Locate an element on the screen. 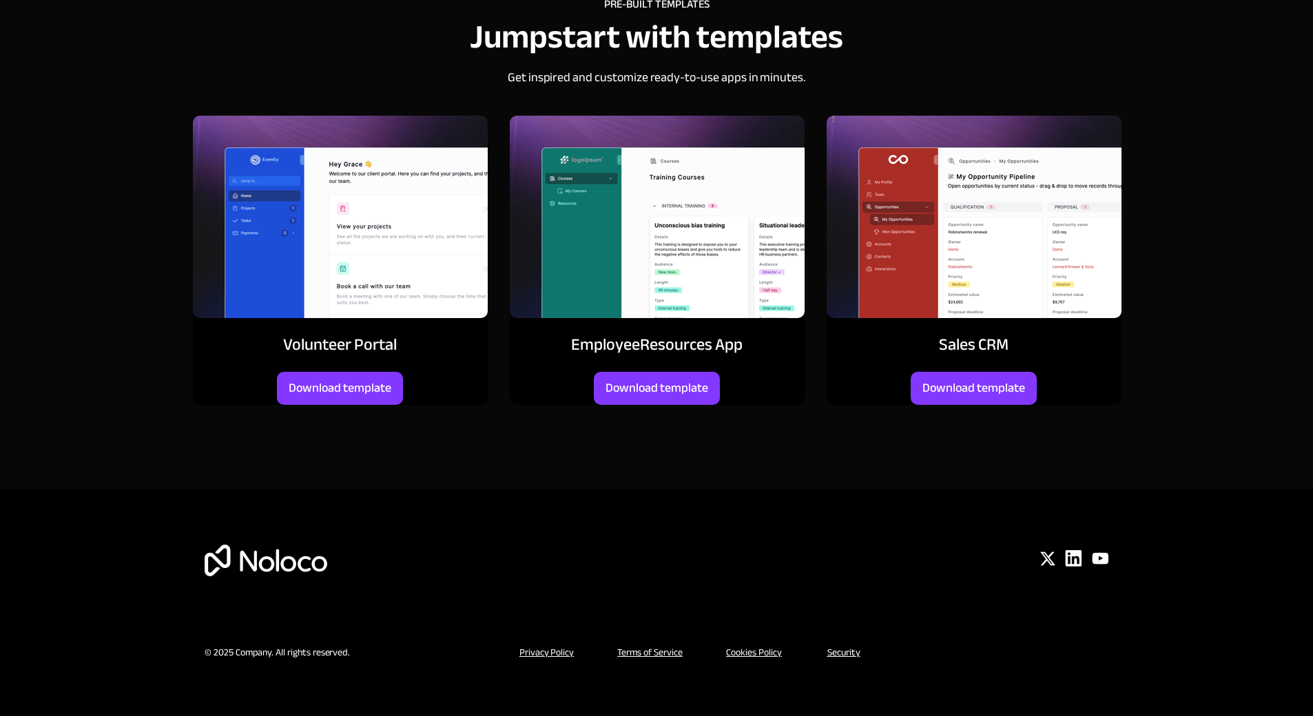 This screenshot has height=716, width=1313. u: Cookies Policy is located at coordinates (754, 652).